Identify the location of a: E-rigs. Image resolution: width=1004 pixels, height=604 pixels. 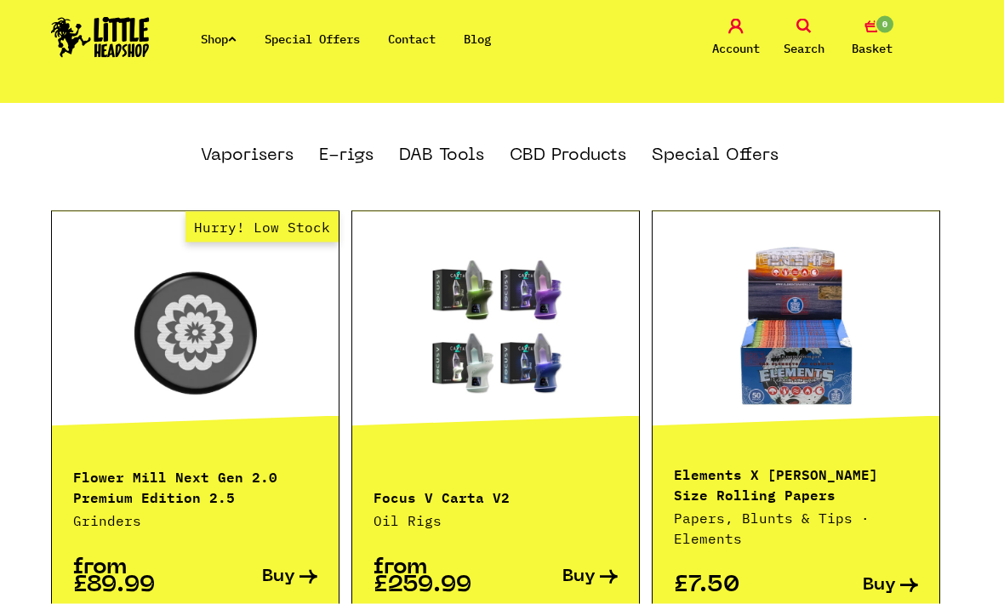
(346, 156).